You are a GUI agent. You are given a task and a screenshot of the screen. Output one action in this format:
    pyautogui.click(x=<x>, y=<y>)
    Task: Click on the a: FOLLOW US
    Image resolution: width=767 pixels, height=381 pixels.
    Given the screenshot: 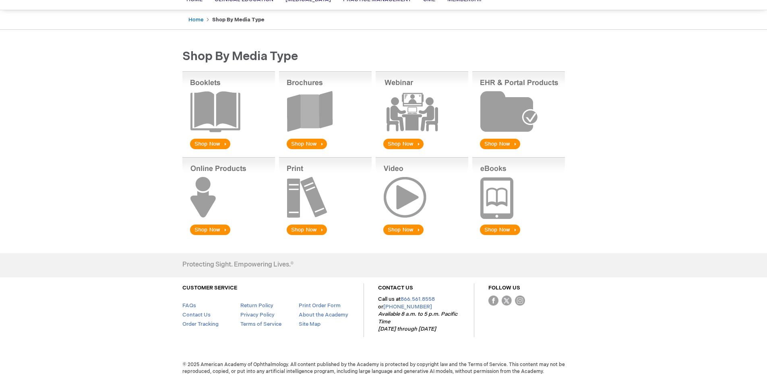 What is the action you would take?
    pyautogui.click(x=504, y=288)
    